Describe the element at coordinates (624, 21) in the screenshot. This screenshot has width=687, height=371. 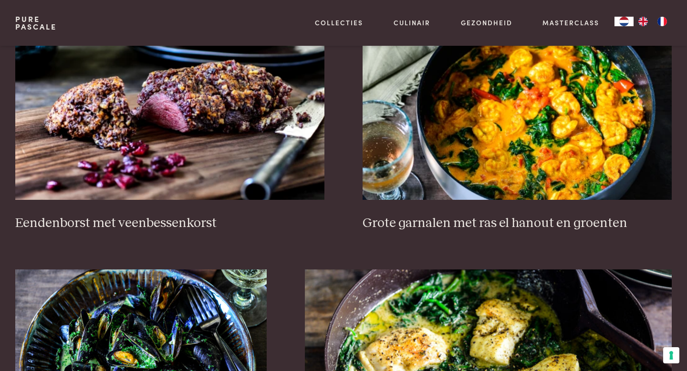
I see `div: Language` at that location.